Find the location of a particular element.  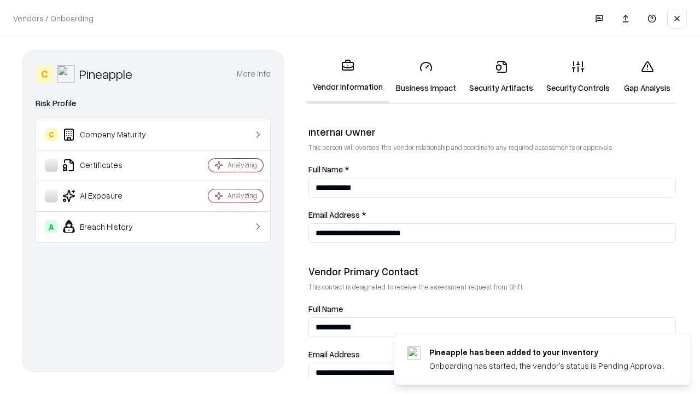

label: Full Name is located at coordinates (492, 308).